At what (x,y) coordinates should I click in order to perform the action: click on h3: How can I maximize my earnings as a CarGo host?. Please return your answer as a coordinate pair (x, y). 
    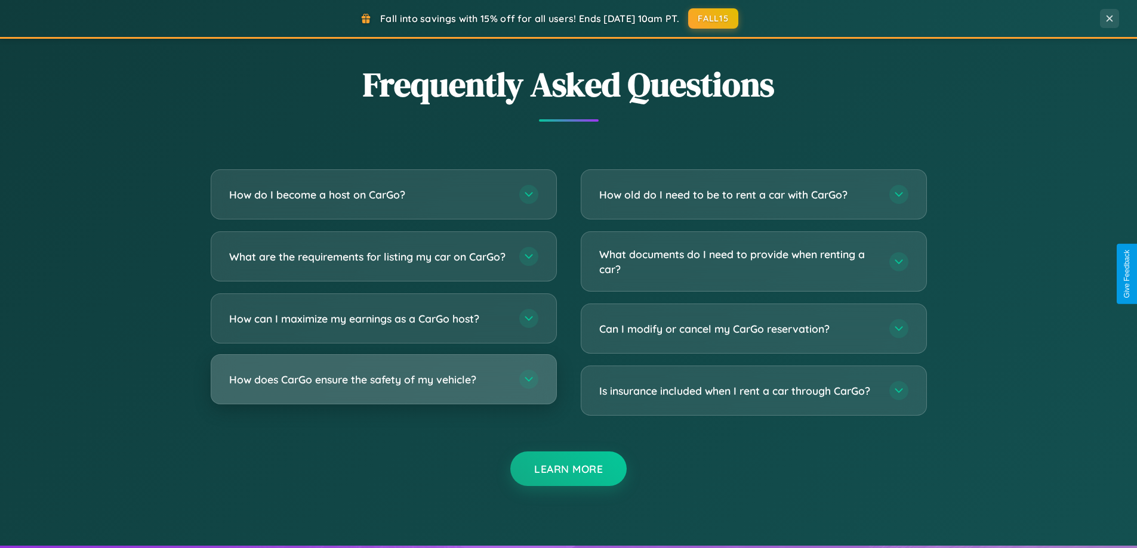
    Looking at the image, I should click on (368, 319).